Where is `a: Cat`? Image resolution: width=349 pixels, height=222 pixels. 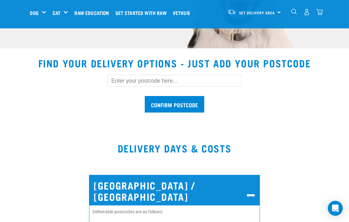
a: Cat is located at coordinates (56, 13).